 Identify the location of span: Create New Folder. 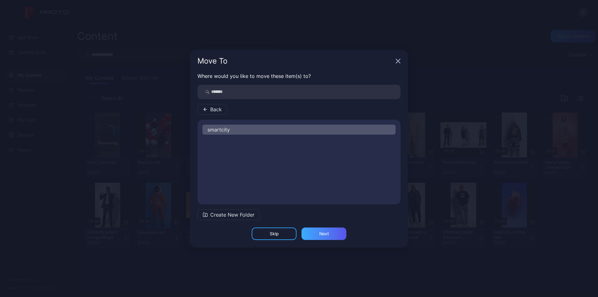
(232, 215).